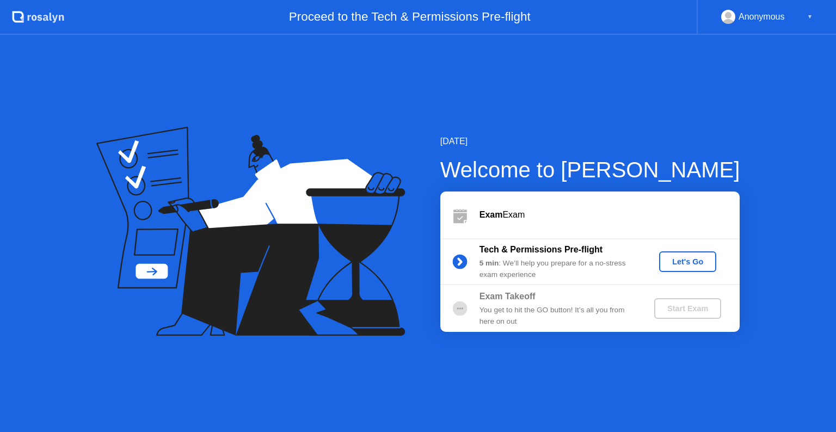  Describe the element at coordinates (687, 262) in the screenshot. I see `div: Let's Go` at that location.